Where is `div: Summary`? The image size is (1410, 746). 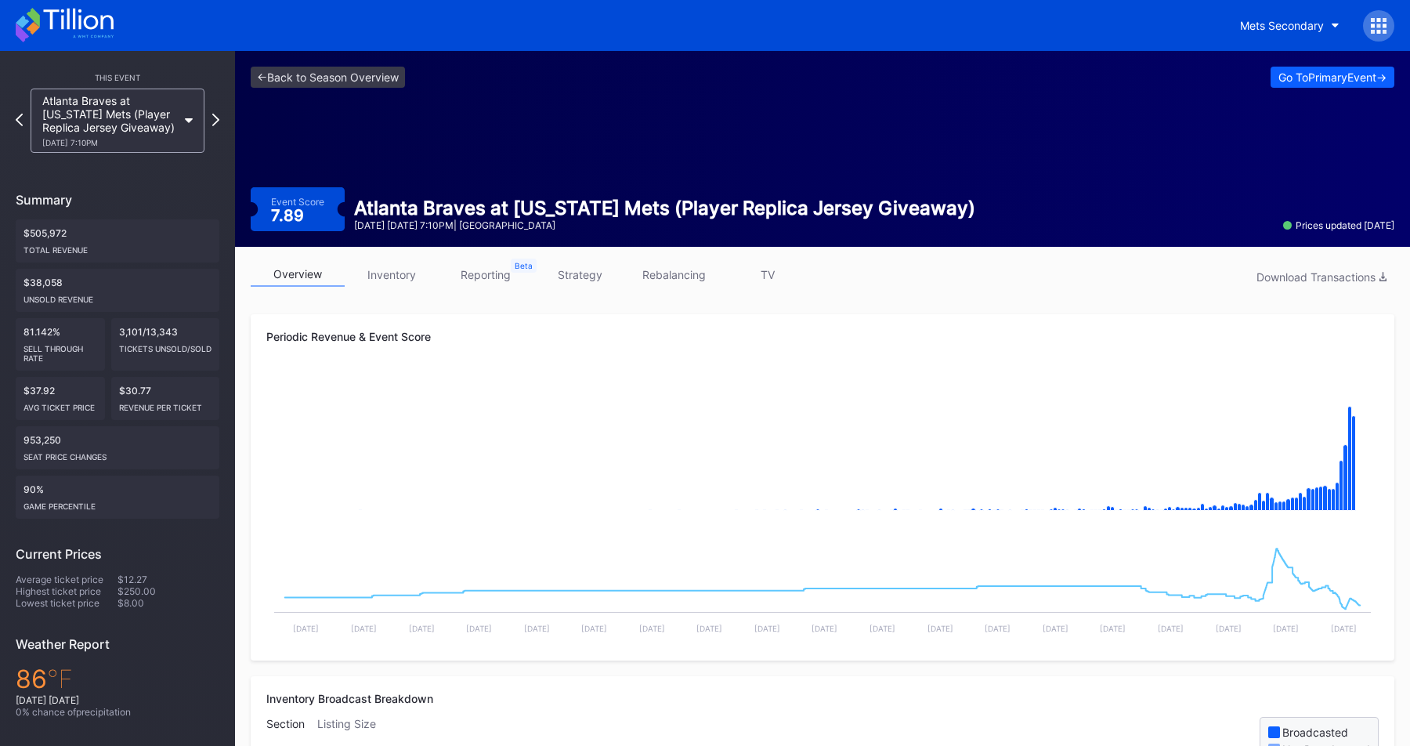
div: Summary is located at coordinates (117, 200).